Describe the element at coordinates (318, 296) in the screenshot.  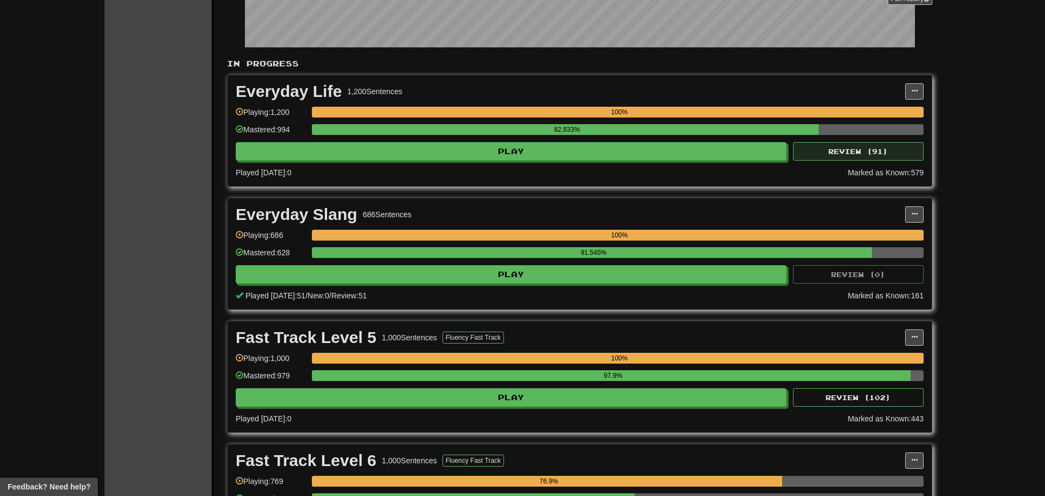
I see `span: New: 0` at that location.